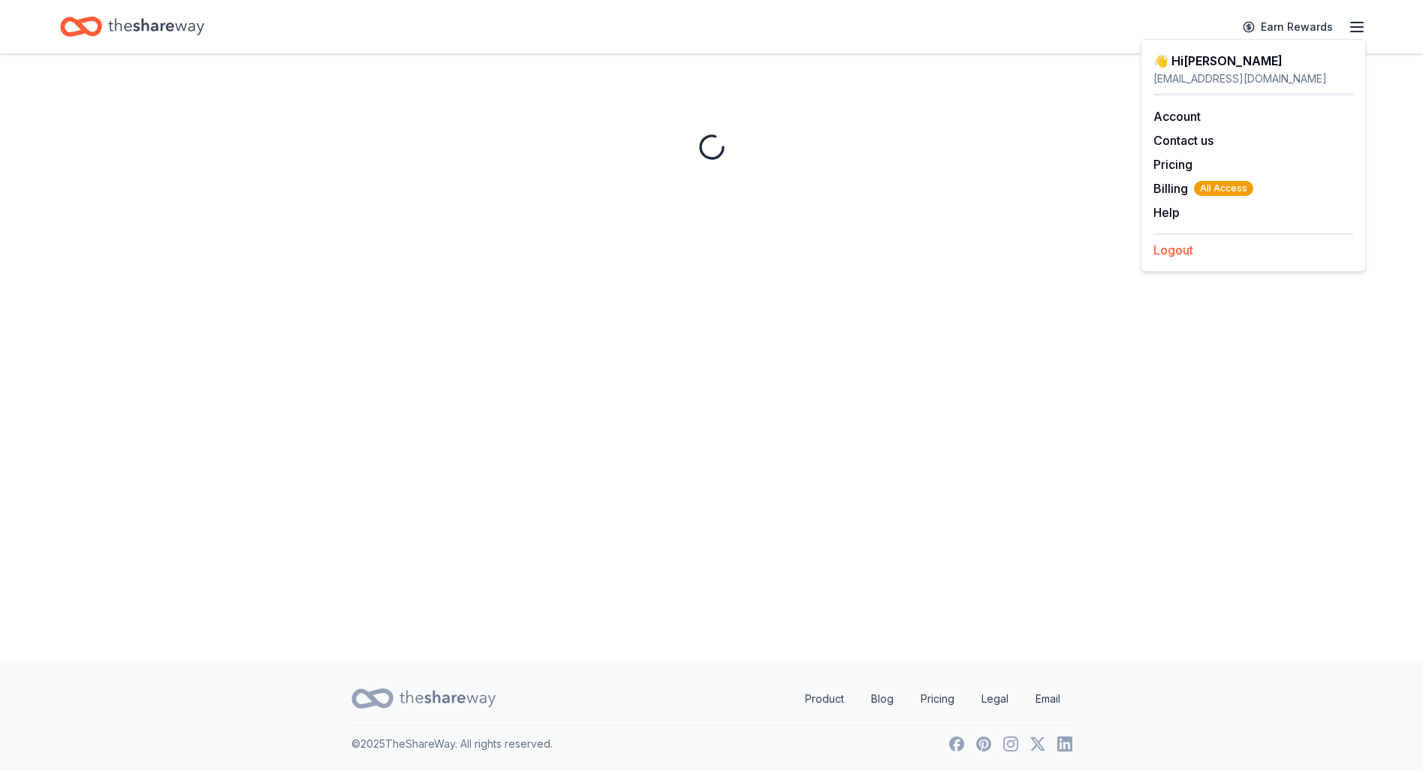  I want to click on button: Logout, so click(1173, 250).